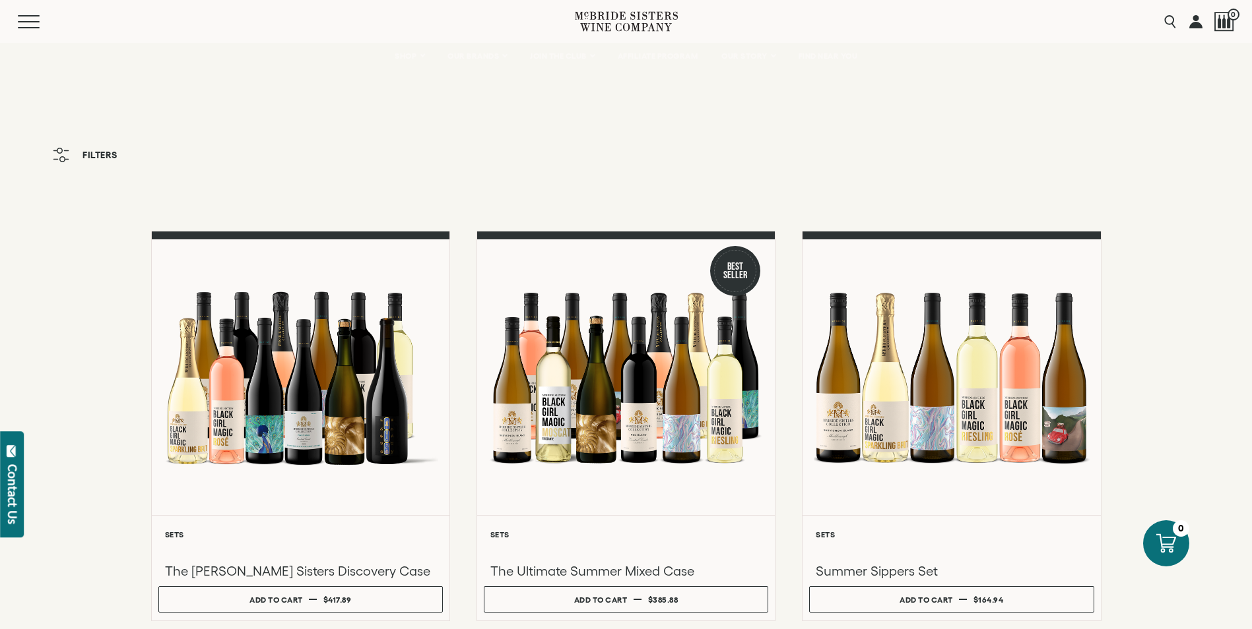 The width and height of the screenshot is (1252, 629). What do you see at coordinates (951, 426) in the screenshot?
I see `a: Summer Sippers Set Sets Summer Sippers Set Add to cart $164.94` at bounding box center [951, 426].